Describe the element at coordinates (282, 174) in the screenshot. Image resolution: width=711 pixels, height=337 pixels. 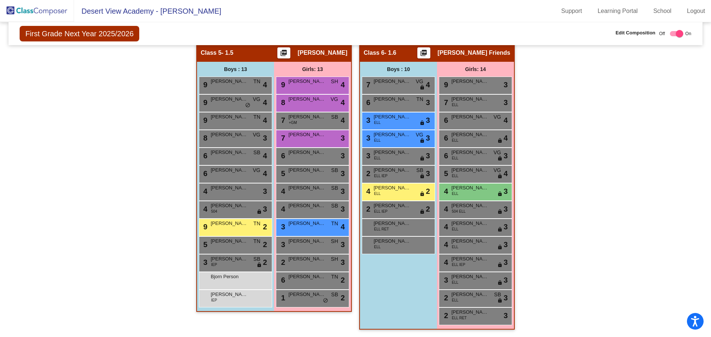
I see `span: 5` at that location.